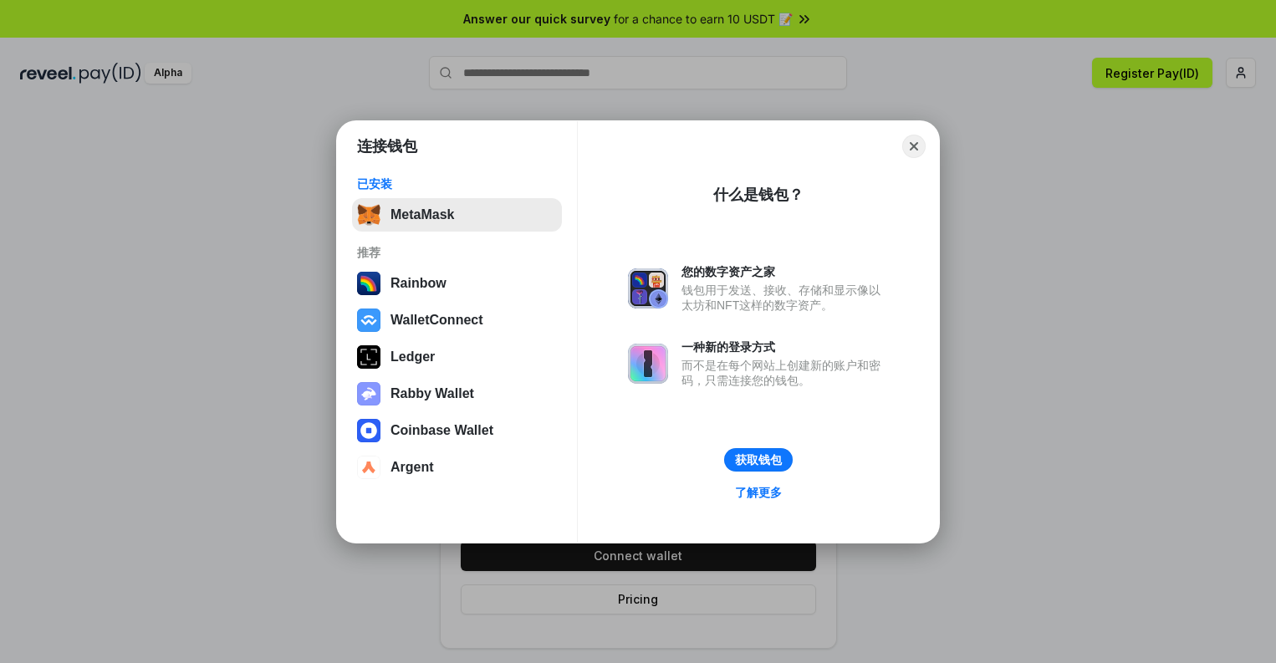  Describe the element at coordinates (457, 215) in the screenshot. I see `button: MetaMask` at that location.